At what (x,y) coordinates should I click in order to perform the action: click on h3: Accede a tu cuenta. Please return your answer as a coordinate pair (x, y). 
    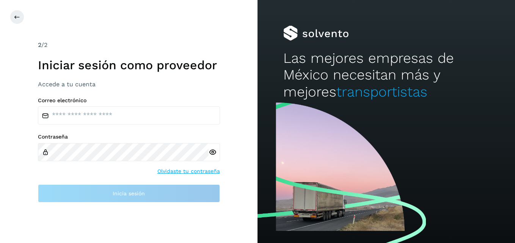
    Looking at the image, I should click on (129, 84).